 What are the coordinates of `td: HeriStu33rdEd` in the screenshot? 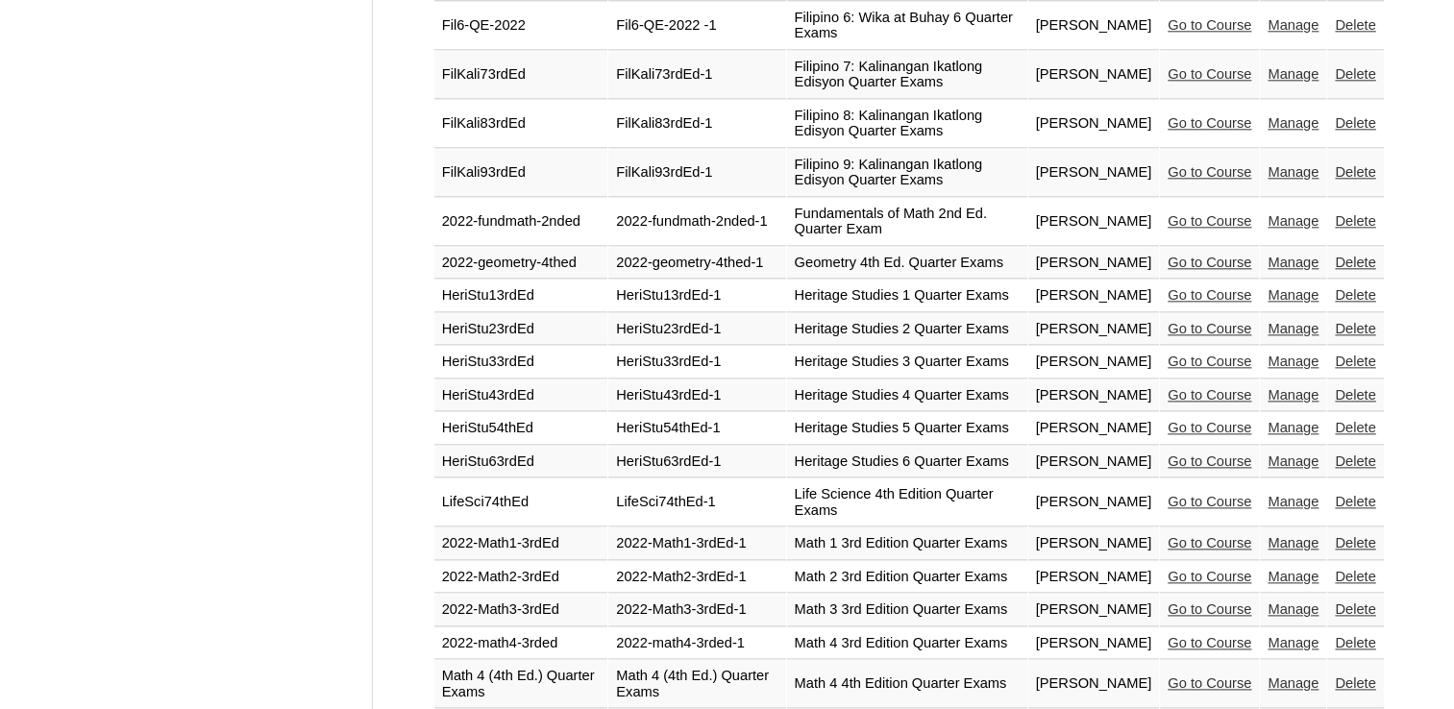 It's located at (521, 362).